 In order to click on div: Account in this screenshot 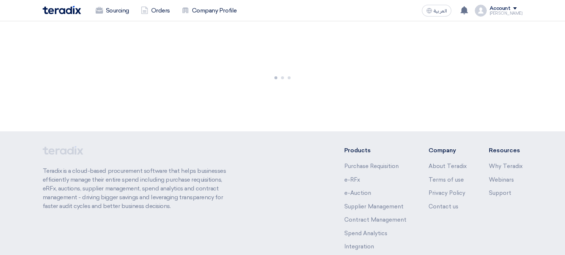, I will do `click(500, 8)`.